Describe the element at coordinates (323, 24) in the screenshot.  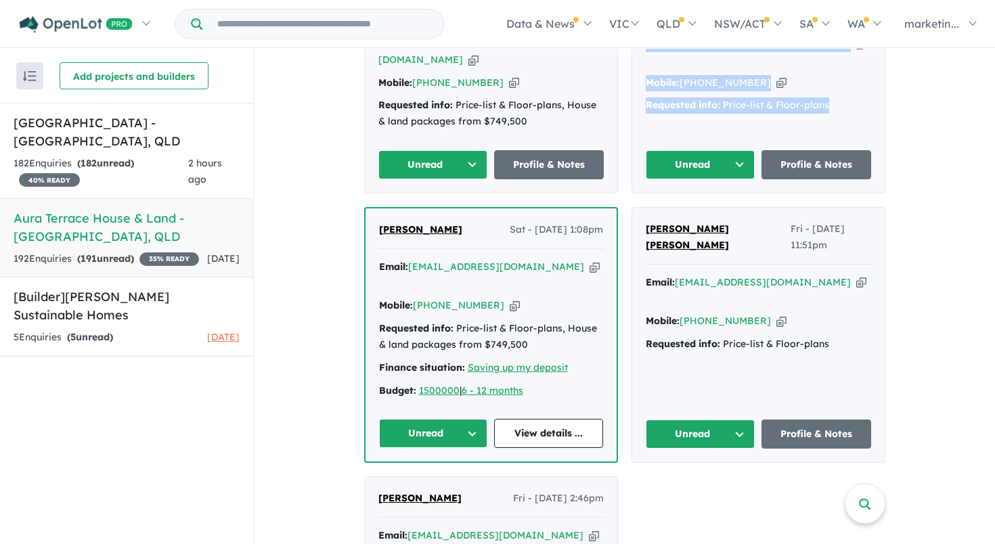
I see `input: Try estate name, suburb, builder or developer` at that location.